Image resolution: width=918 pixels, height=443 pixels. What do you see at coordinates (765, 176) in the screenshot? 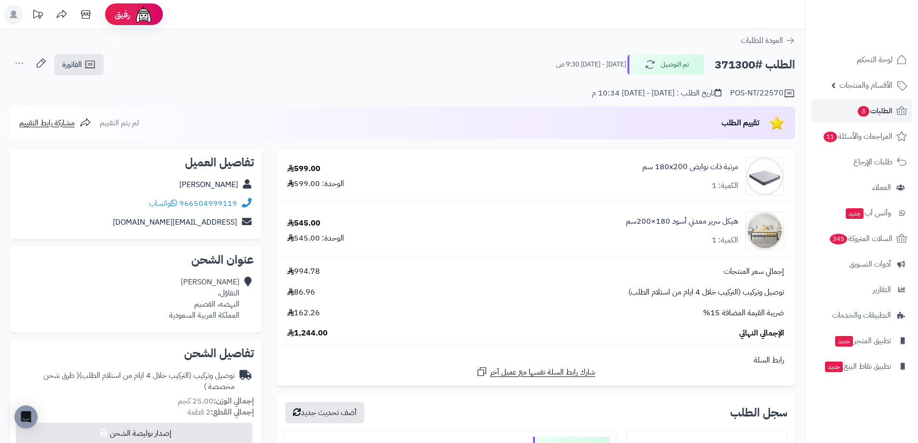
I see `img: 1702708315-RS-09-90x90.jpg` at bounding box center [765, 176].